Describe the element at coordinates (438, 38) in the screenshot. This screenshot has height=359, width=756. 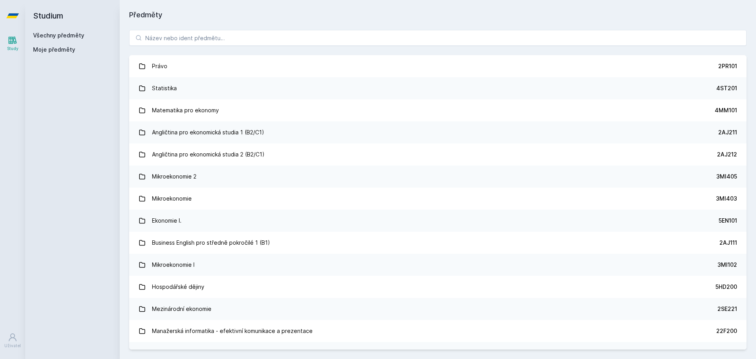
I see `input: Název nebo ident předmětu…` at that location.